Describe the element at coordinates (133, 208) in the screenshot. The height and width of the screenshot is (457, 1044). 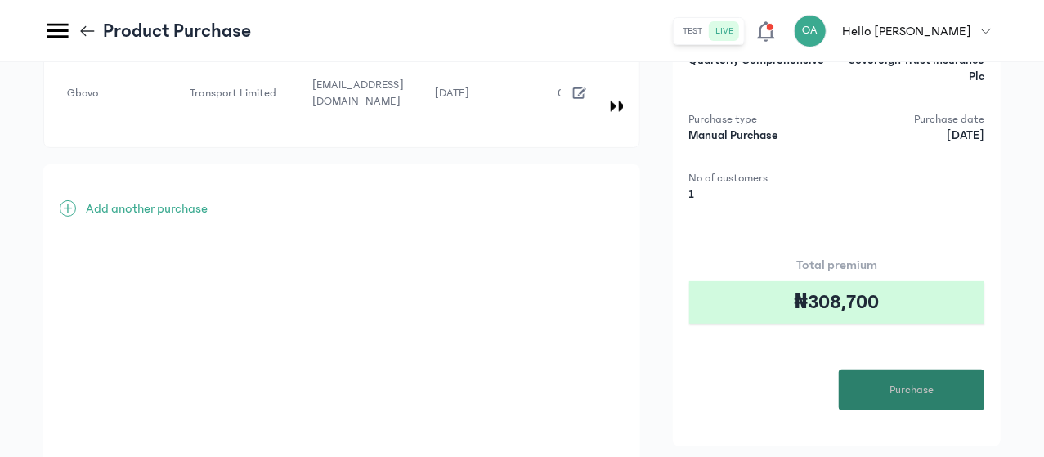
I see `button: +Add another purchase` at that location.